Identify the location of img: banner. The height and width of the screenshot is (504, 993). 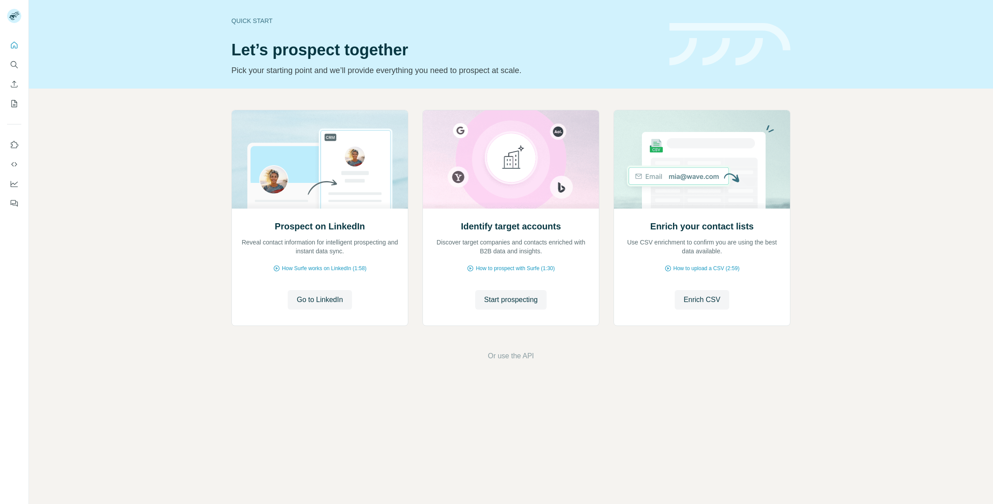
(730, 44).